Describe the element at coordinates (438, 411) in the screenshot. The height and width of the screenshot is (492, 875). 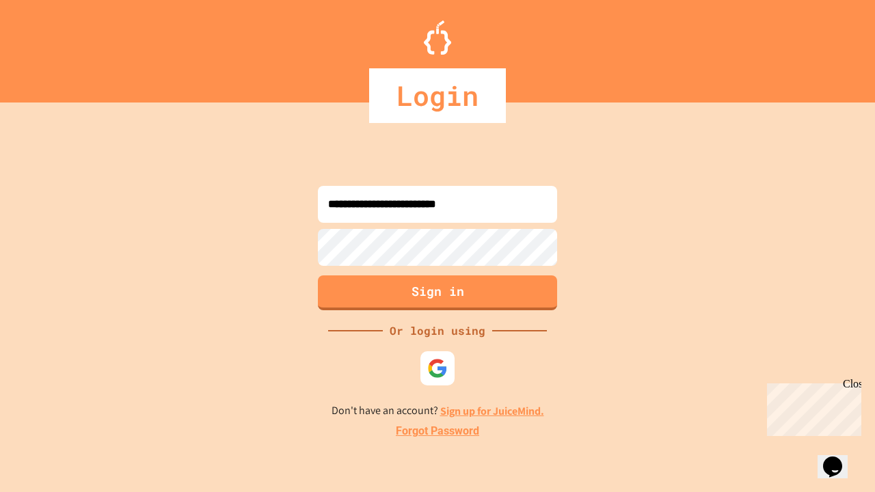
I see `p: Don't have an account?` at that location.